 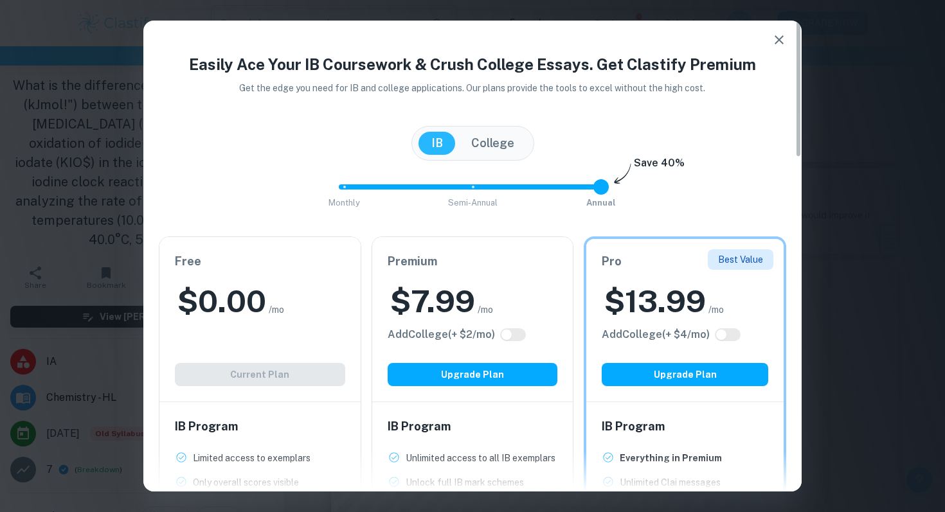 I want to click on h6: Premium, so click(x=472, y=262).